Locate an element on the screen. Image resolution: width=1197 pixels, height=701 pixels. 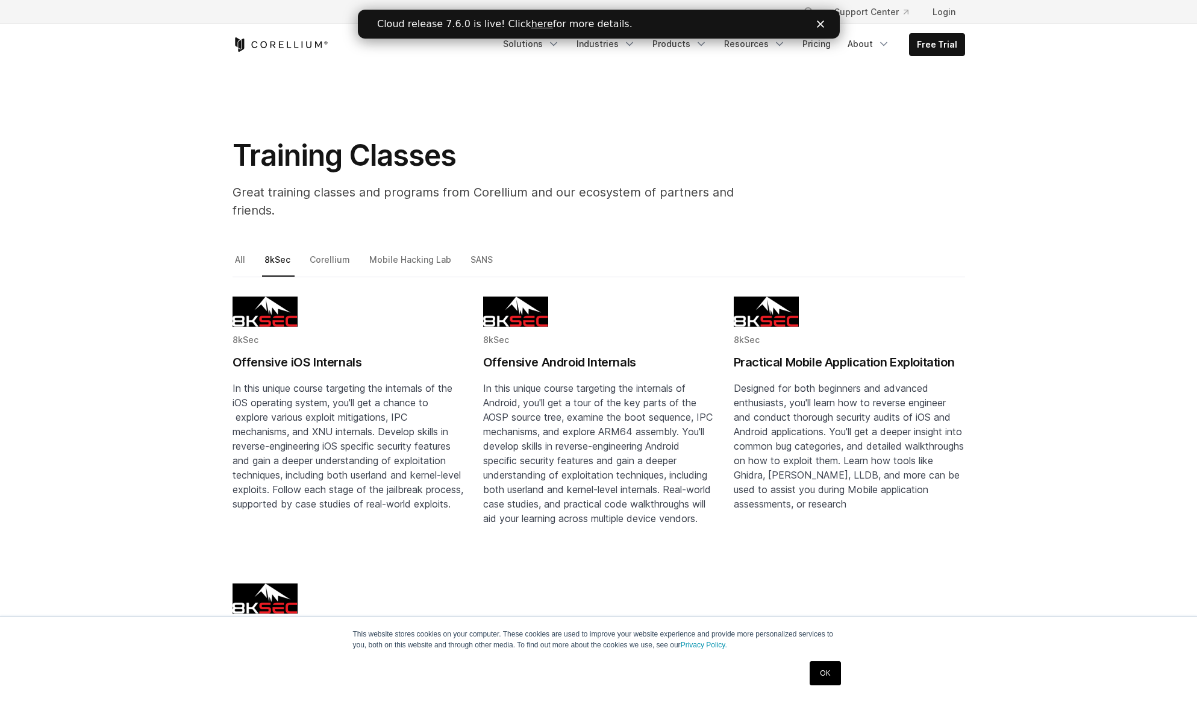
p: This website stores cookies on your computer. These cookies are used to improve your website expe... is located at coordinates (599, 639).